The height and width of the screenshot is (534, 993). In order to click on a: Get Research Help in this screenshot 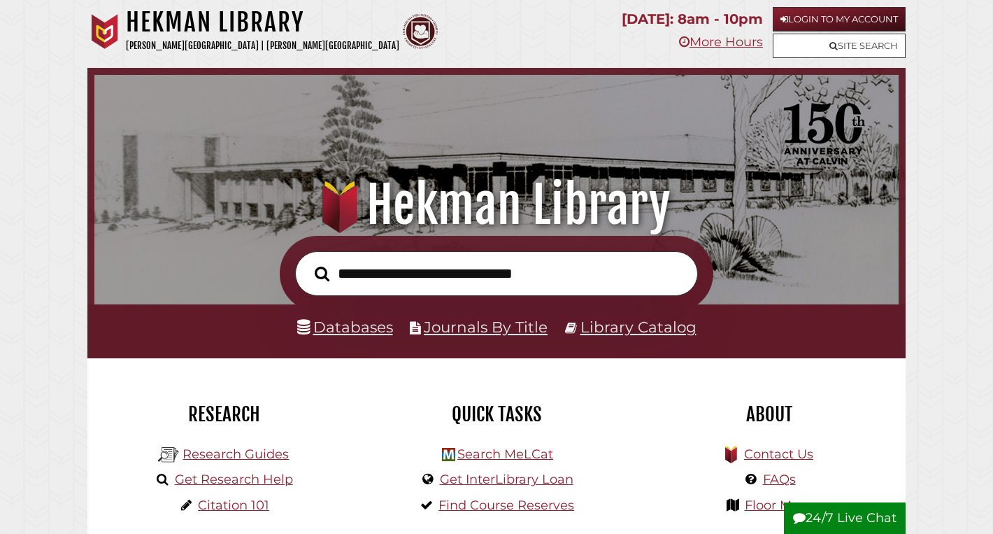, I will do `click(234, 479)`.